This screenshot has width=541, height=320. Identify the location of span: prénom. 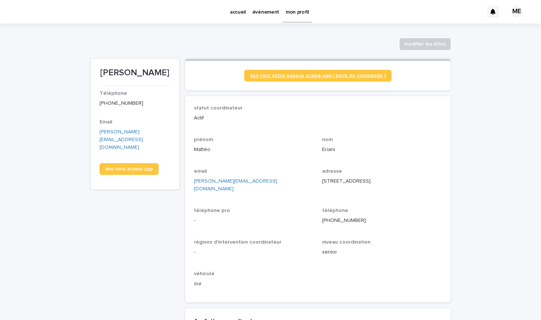
(203, 140).